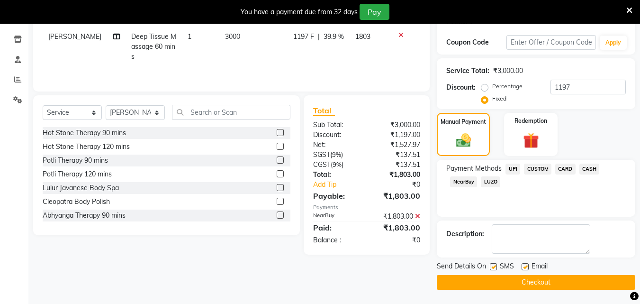 Image resolution: width=640 pixels, height=304 pixels. What do you see at coordinates (467, 71) in the screenshot?
I see `div: Service Total:` at bounding box center [467, 71].